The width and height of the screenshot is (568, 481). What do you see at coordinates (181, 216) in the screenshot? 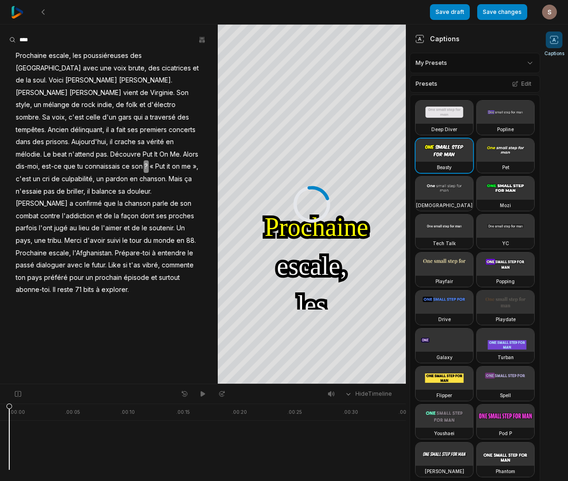
I see `span: proches` at bounding box center [181, 216].